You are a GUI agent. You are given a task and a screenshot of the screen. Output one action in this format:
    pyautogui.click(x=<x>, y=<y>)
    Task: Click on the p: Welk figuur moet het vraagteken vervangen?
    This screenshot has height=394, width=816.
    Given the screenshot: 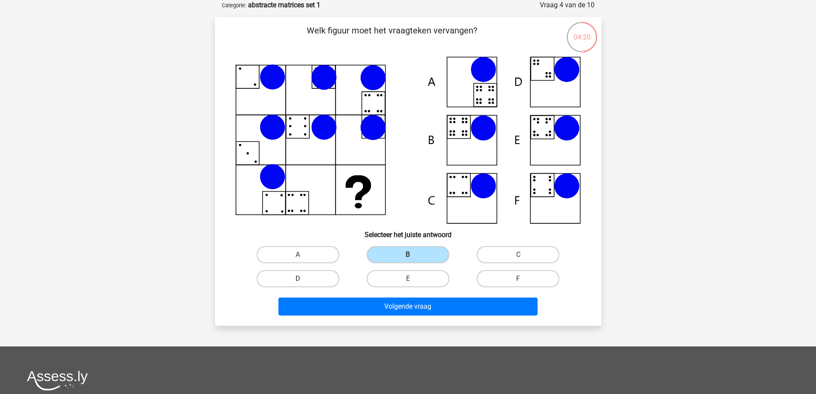 What is the action you would take?
    pyautogui.click(x=392, y=37)
    